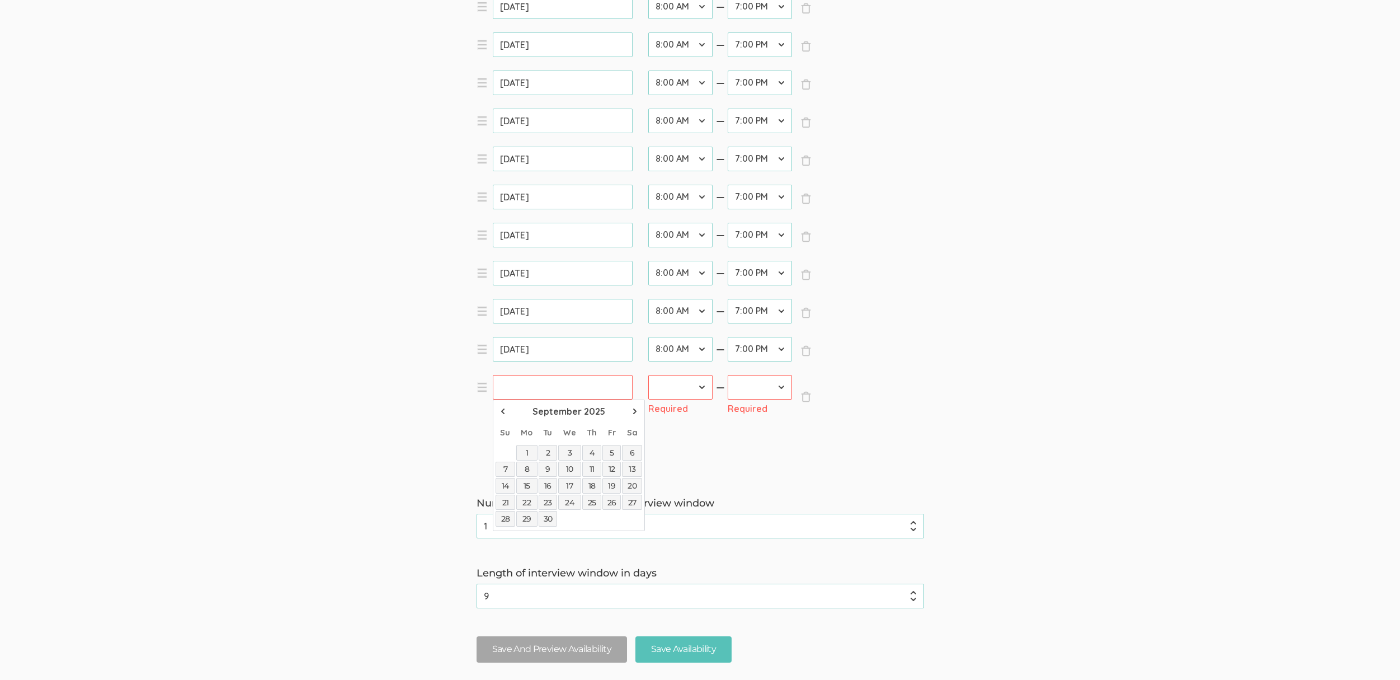 The width and height of the screenshot is (1400, 680). What do you see at coordinates (505, 519) in the screenshot?
I see `a: 28` at bounding box center [505, 519].